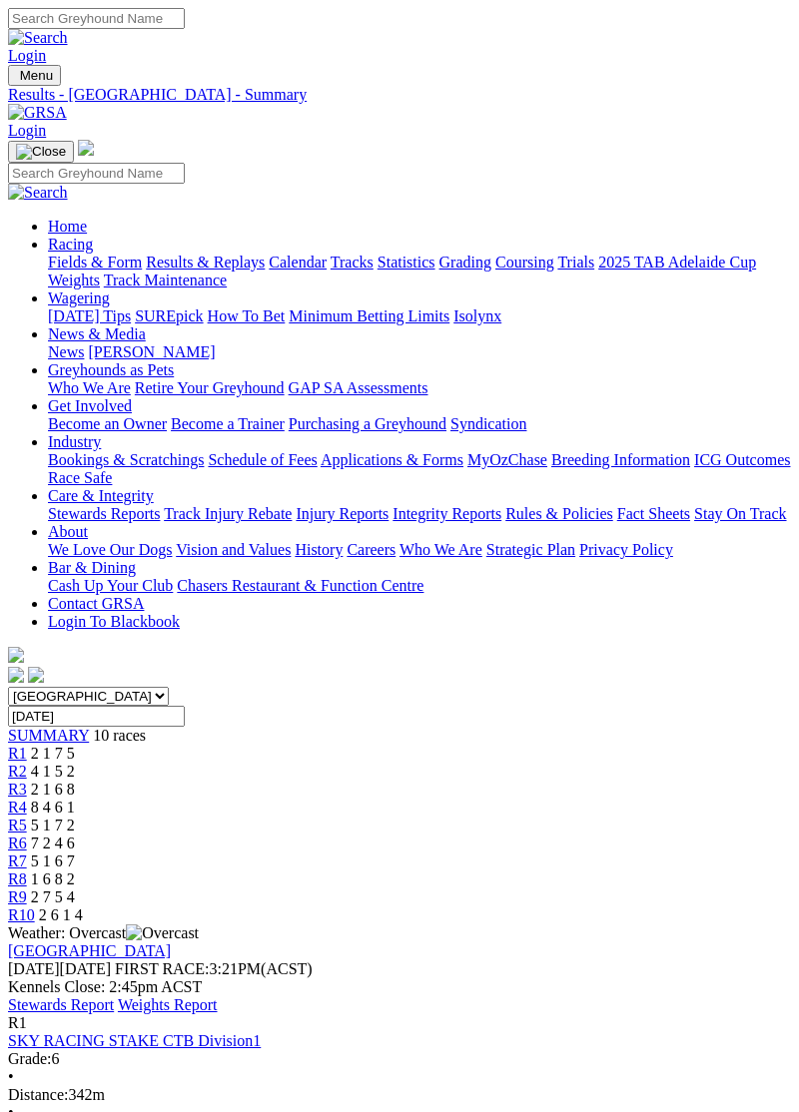  Describe the element at coordinates (162, 968) in the screenshot. I see `span: FIRST RACE:` at that location.